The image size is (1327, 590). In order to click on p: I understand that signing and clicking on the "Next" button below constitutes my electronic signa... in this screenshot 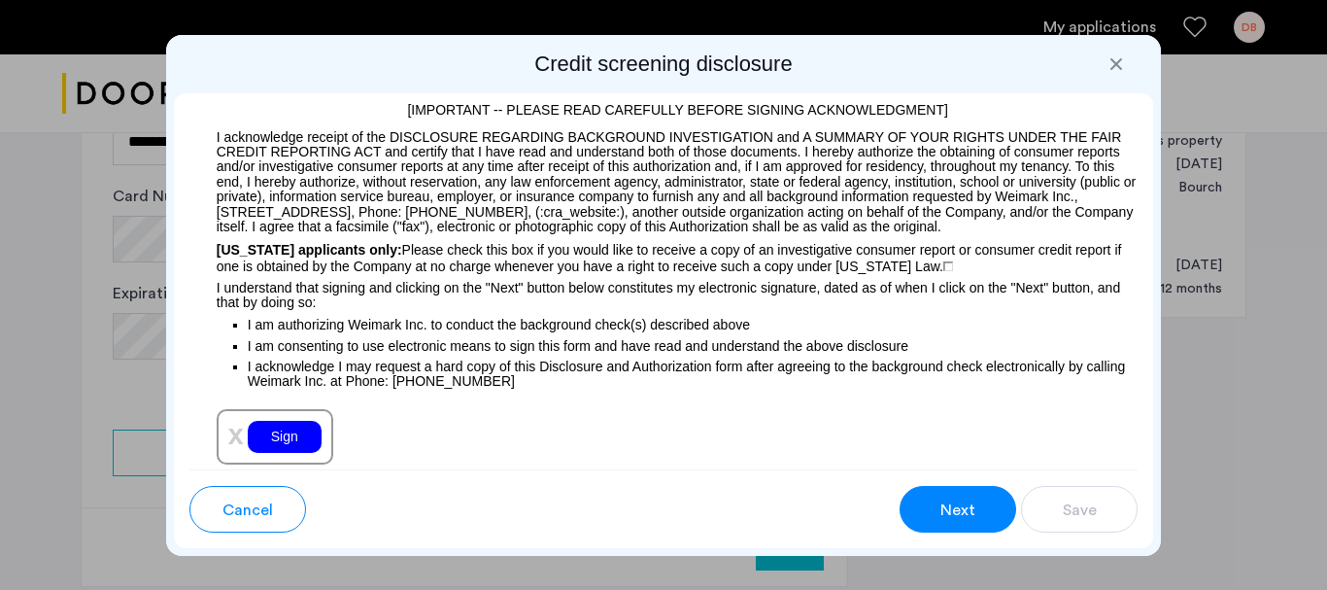, I will do `click(664, 292)`.